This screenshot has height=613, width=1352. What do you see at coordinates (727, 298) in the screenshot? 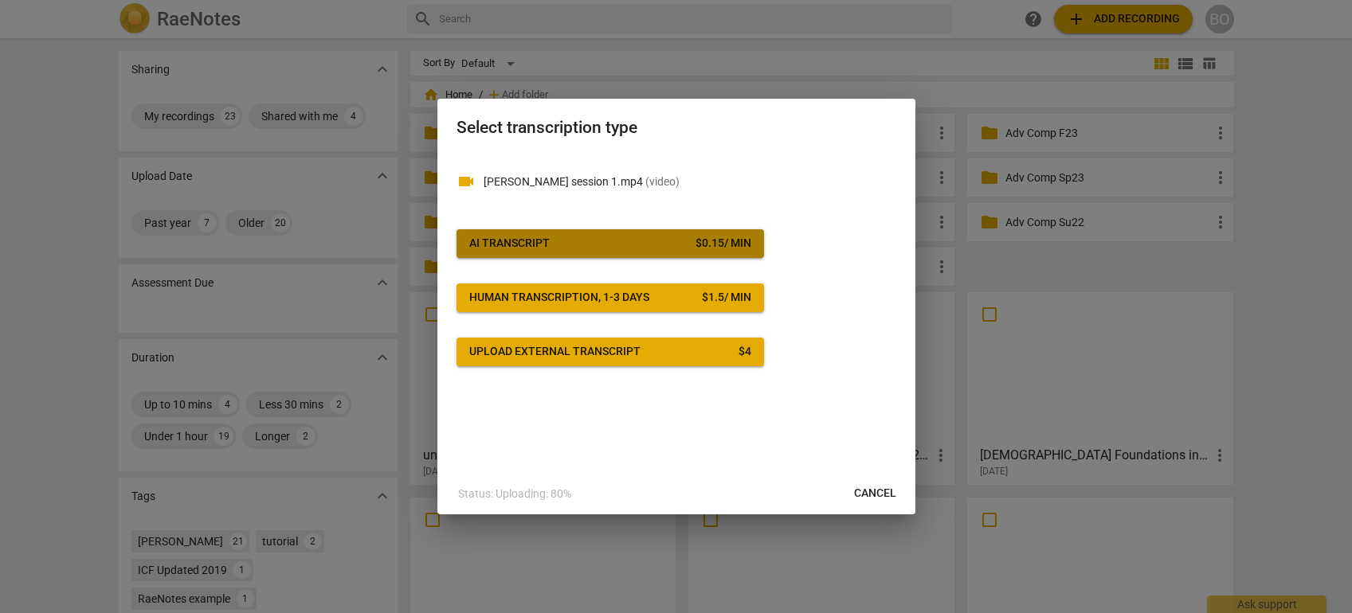
I see `div: $ 1.5 / min` at bounding box center [727, 298].